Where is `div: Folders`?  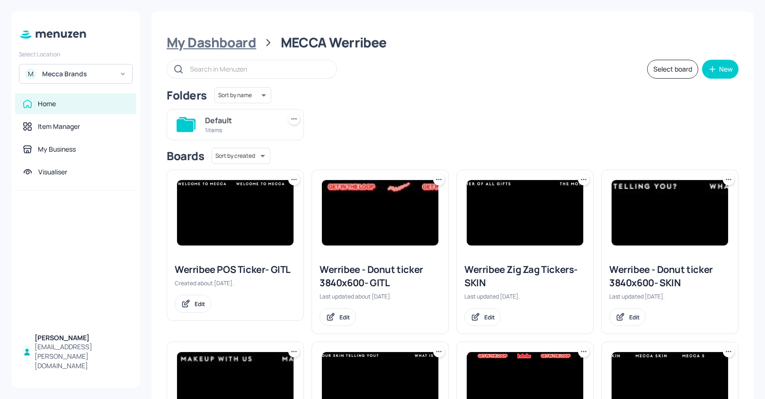 div: Folders is located at coordinates (187, 95).